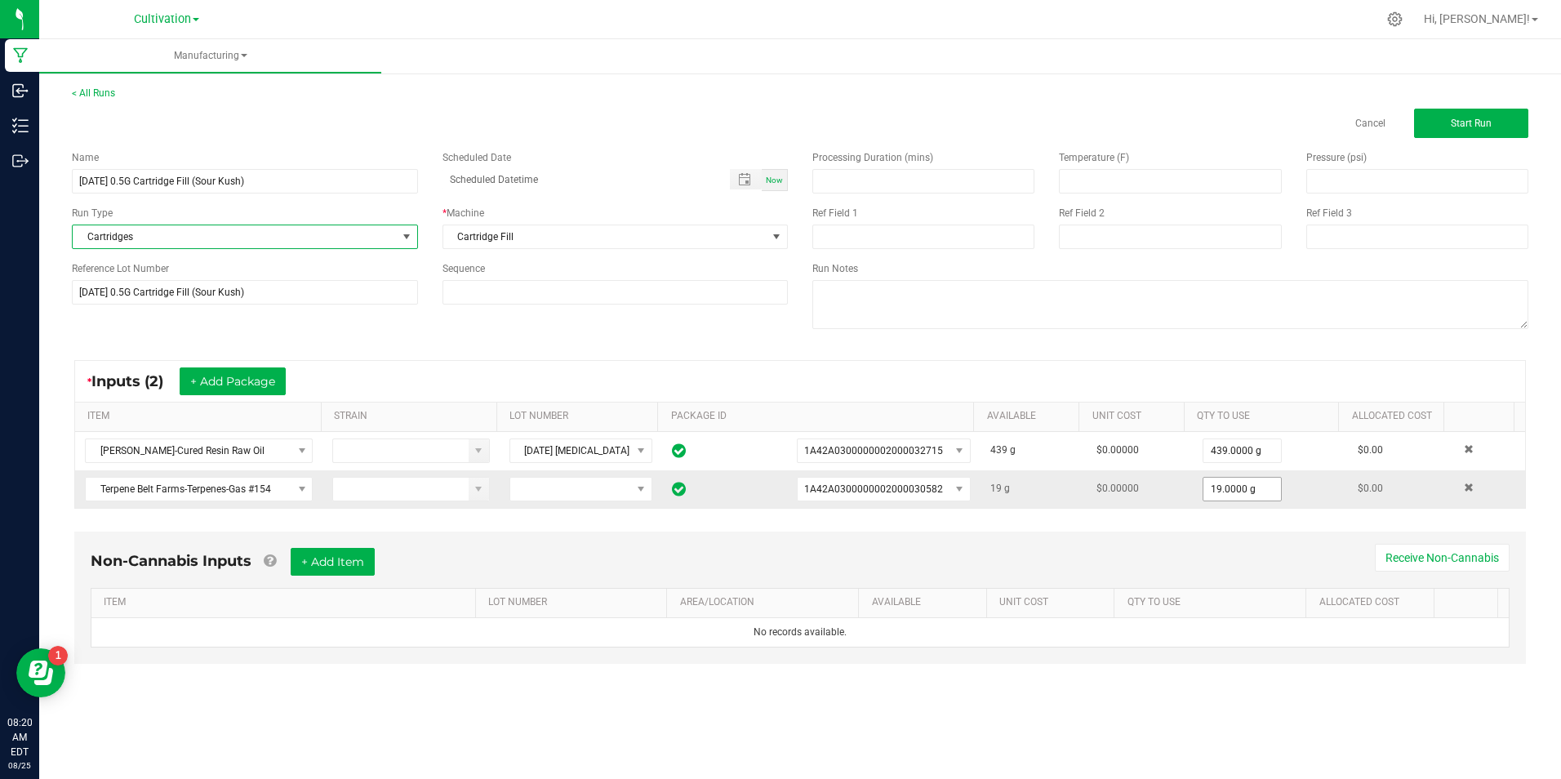 This screenshot has width=1561, height=779. Describe the element at coordinates (819, 416) in the screenshot. I see `a: PACKAGE IDSortable` at that location.